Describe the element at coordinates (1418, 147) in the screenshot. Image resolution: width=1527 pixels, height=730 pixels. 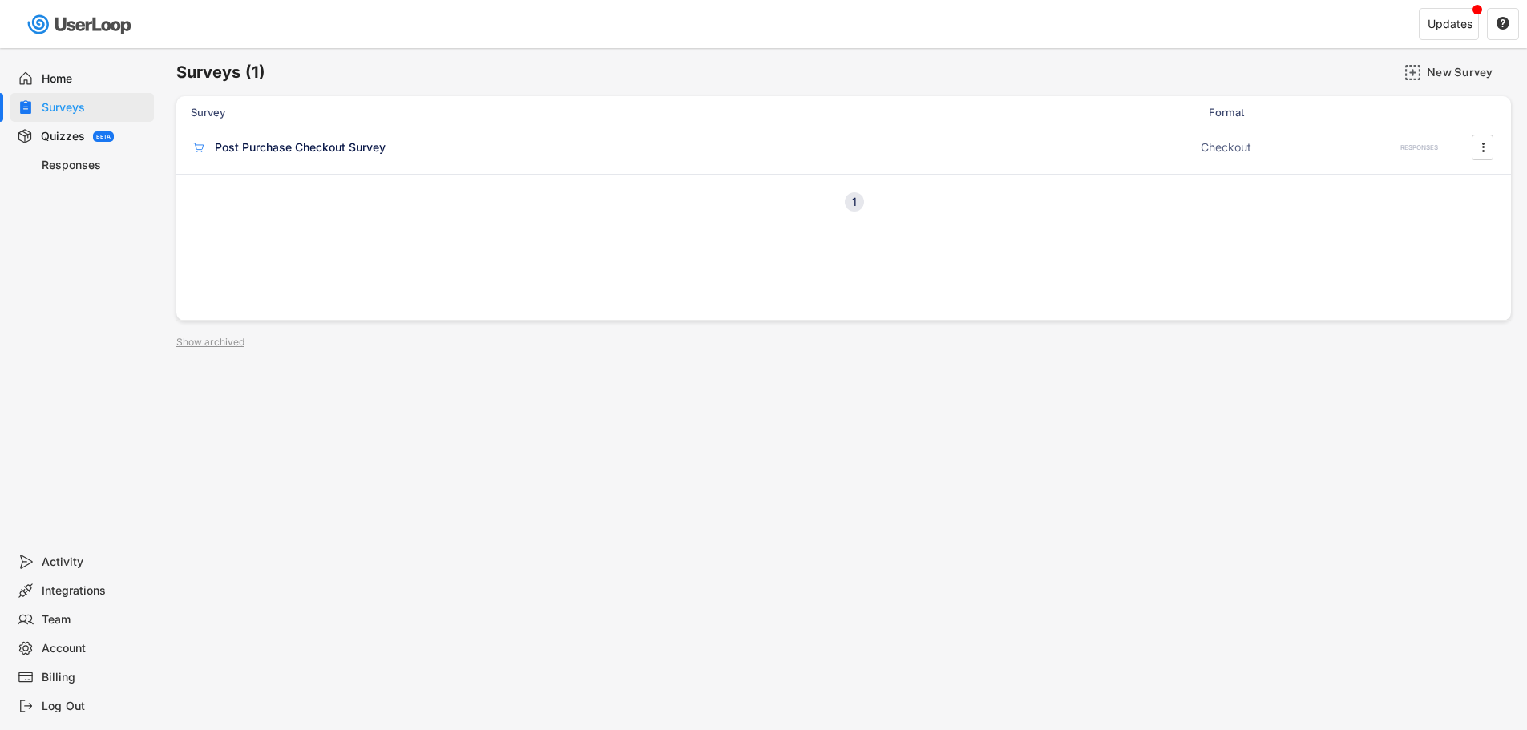
I see `div: RESPONSES` at that location.